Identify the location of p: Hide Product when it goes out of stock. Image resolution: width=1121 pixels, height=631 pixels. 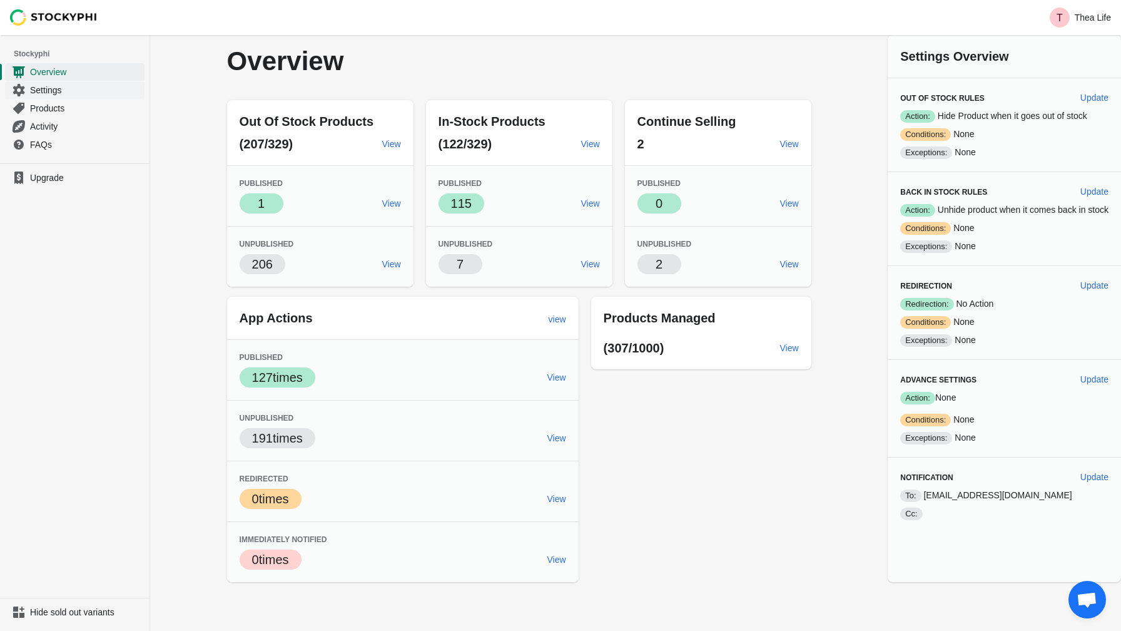
(1004, 116).